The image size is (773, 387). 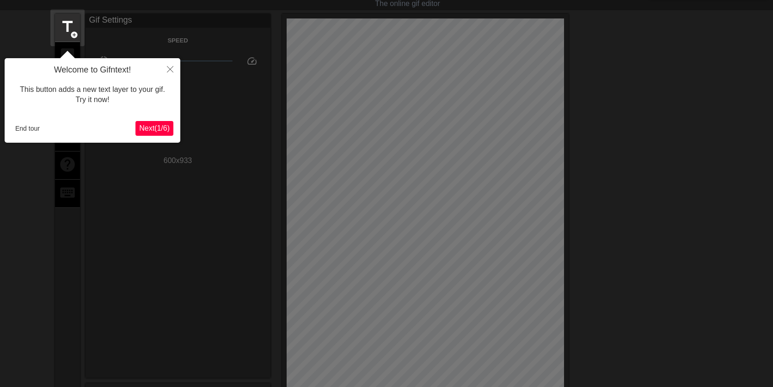 I want to click on button: Next, so click(x=154, y=128).